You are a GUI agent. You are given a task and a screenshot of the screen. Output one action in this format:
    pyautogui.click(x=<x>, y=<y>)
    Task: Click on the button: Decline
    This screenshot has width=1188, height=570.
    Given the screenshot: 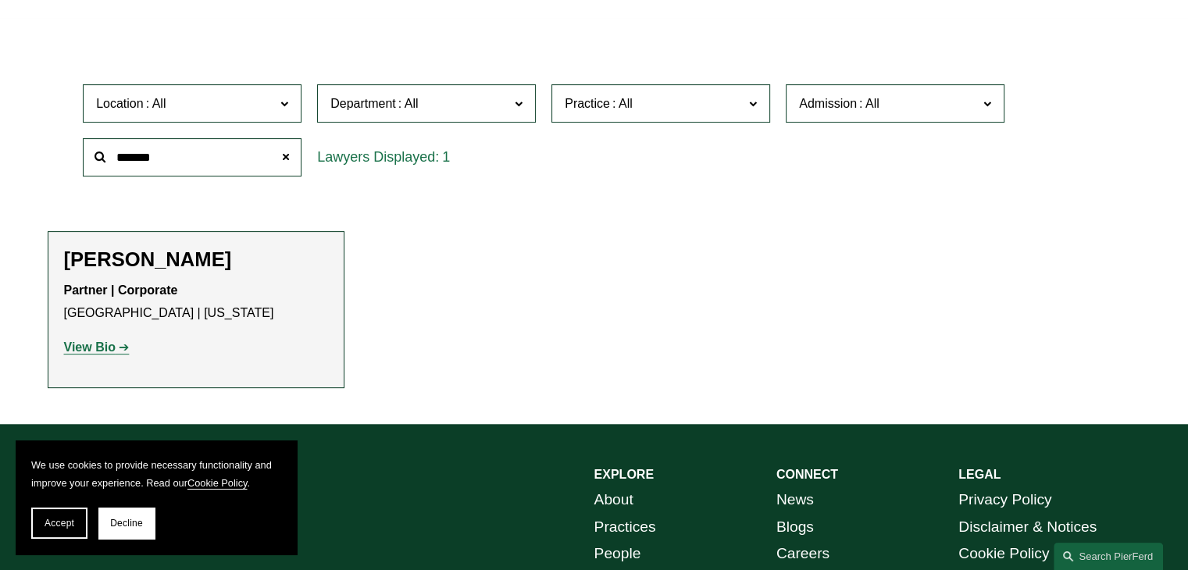 What is the action you would take?
    pyautogui.click(x=127, y=523)
    